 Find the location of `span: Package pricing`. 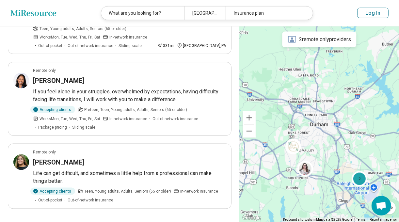

span: Package pricing is located at coordinates (53, 127).